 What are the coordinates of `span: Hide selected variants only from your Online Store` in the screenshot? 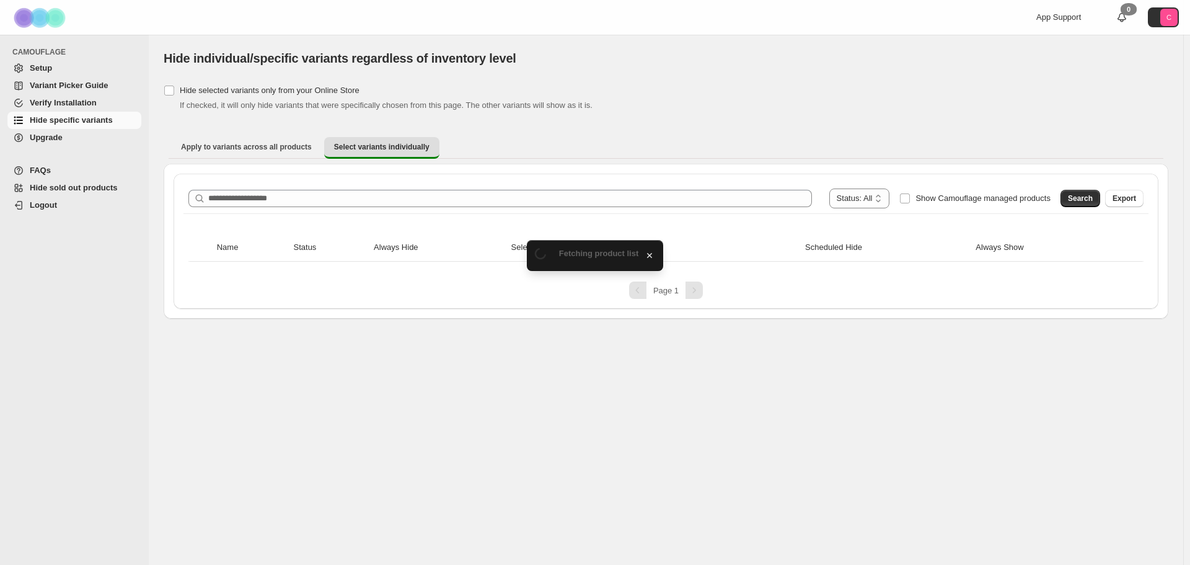 It's located at (270, 90).